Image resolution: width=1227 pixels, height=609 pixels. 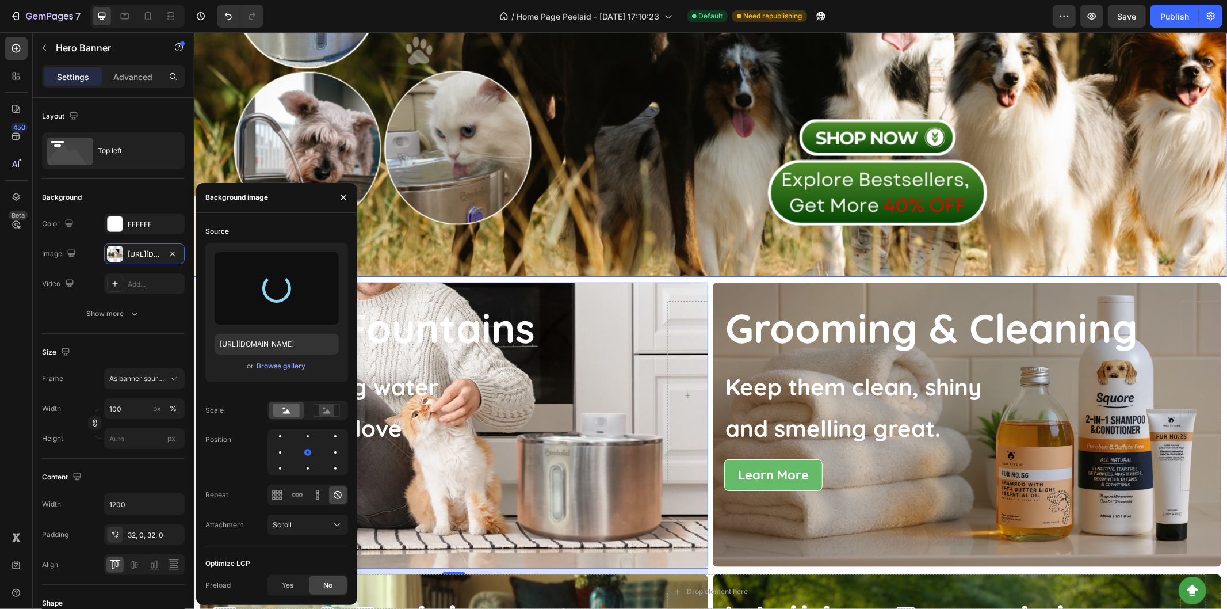 What do you see at coordinates (73, 77) in the screenshot?
I see `p: Settings` at bounding box center [73, 77].